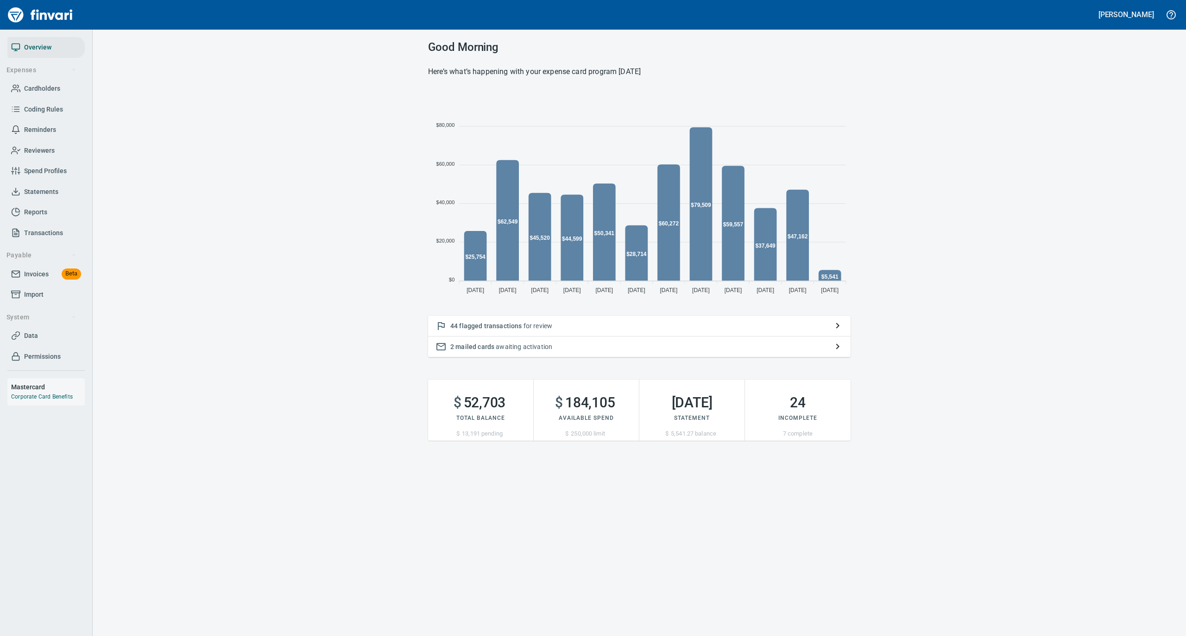 This screenshot has height=636, width=1186. Describe the element at coordinates (46, 151) in the screenshot. I see `a: Reviewers` at that location.